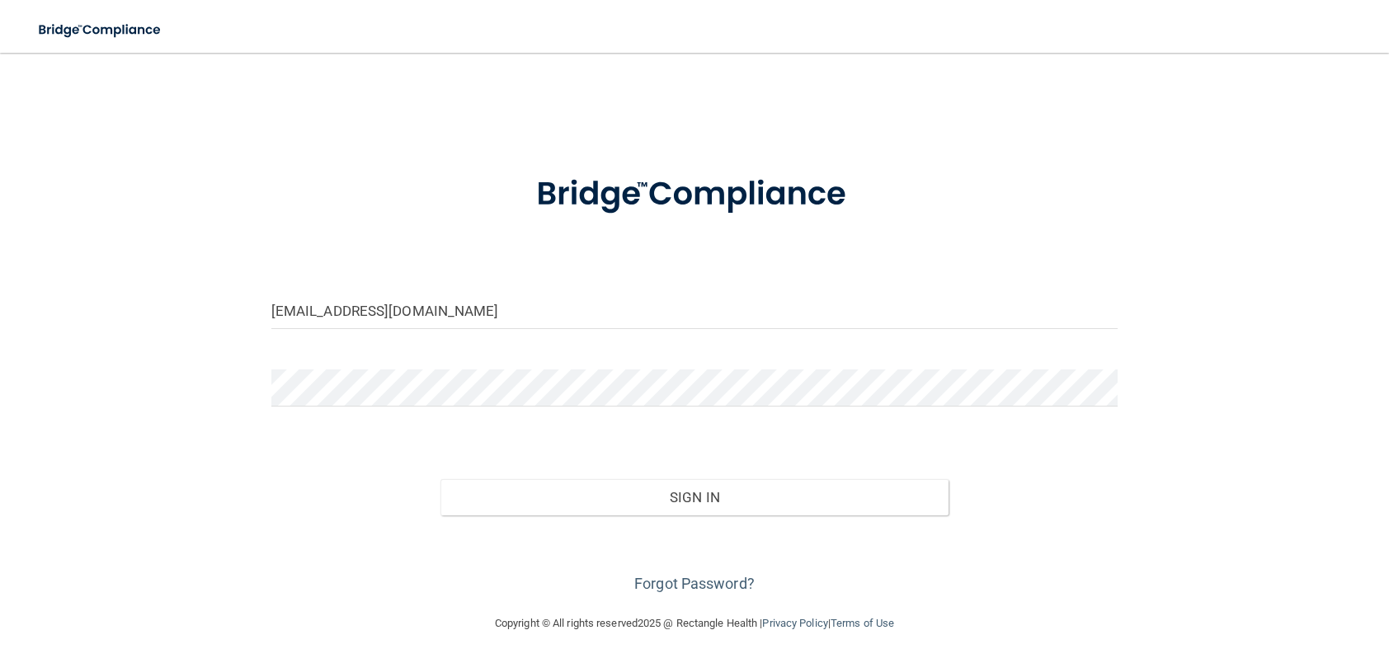  What do you see at coordinates (794, 623) in the screenshot?
I see `a: Privacy Policy` at bounding box center [794, 623].